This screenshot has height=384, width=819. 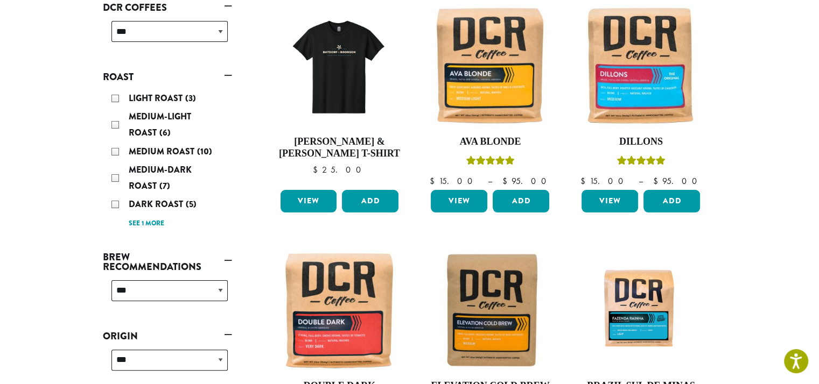 I want to click on span: Medium-Dark Roast, so click(x=160, y=178).